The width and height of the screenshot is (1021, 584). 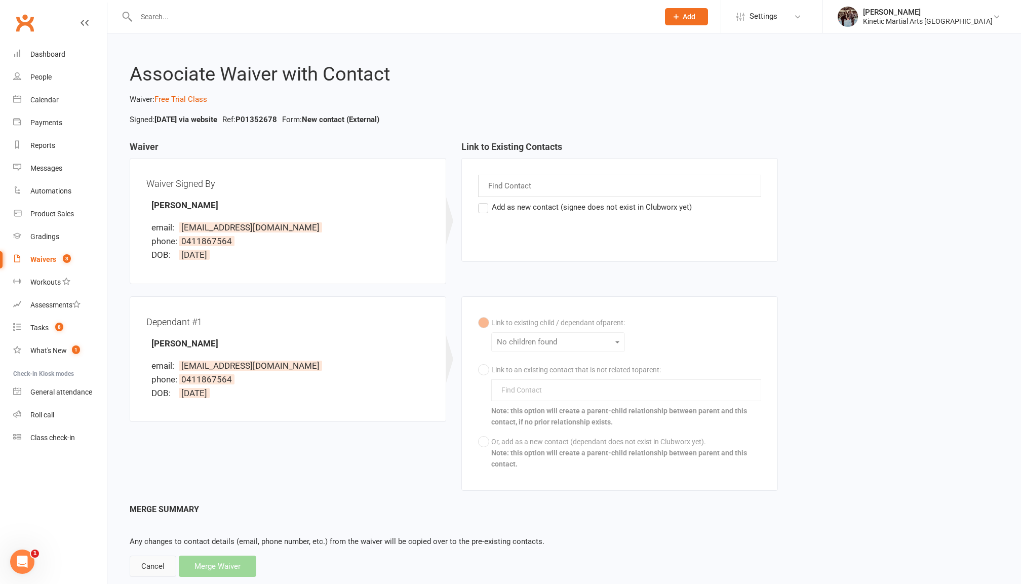 I want to click on a: Class kiosk mode, so click(x=60, y=438).